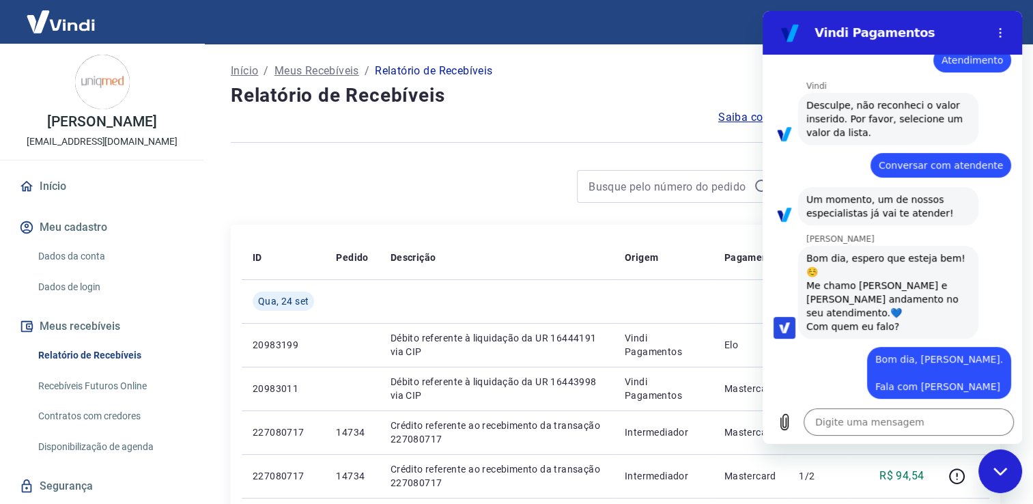 The height and width of the screenshot is (504, 1033). Describe the element at coordinates (126, 195) in the screenshot. I see `span: Um momento, um de nossos especialistas já vai te atender!` at that location.